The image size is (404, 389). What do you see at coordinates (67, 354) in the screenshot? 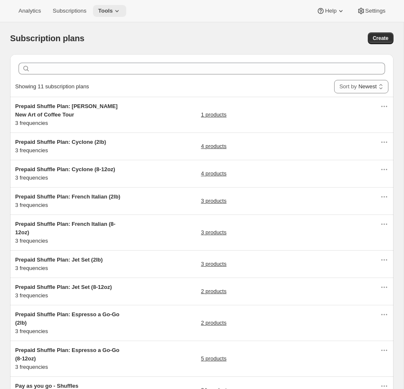
I see `span: Prepaid Shuffle Plan: Espresso a Go-Go (8-12oz)` at bounding box center [67, 354].